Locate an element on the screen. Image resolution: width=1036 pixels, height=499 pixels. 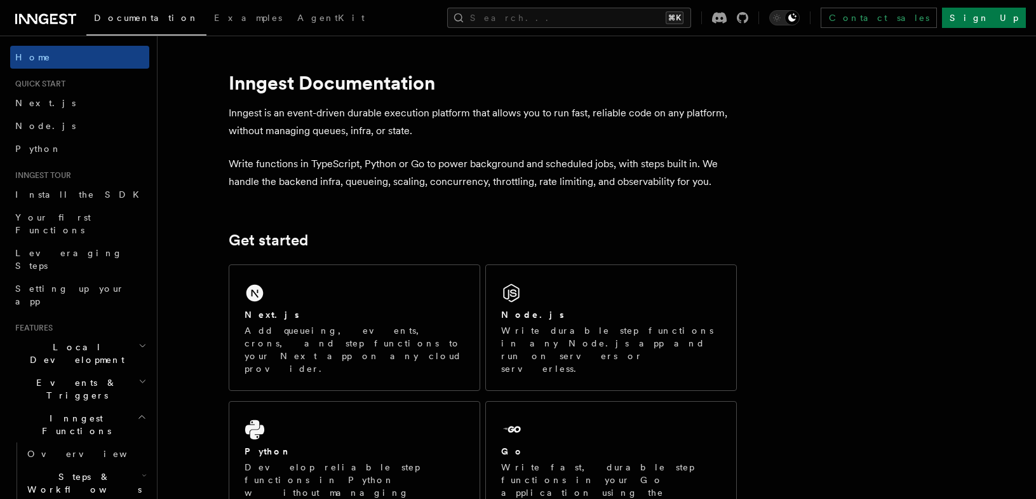
span: Inngest tour is located at coordinates (41, 175).